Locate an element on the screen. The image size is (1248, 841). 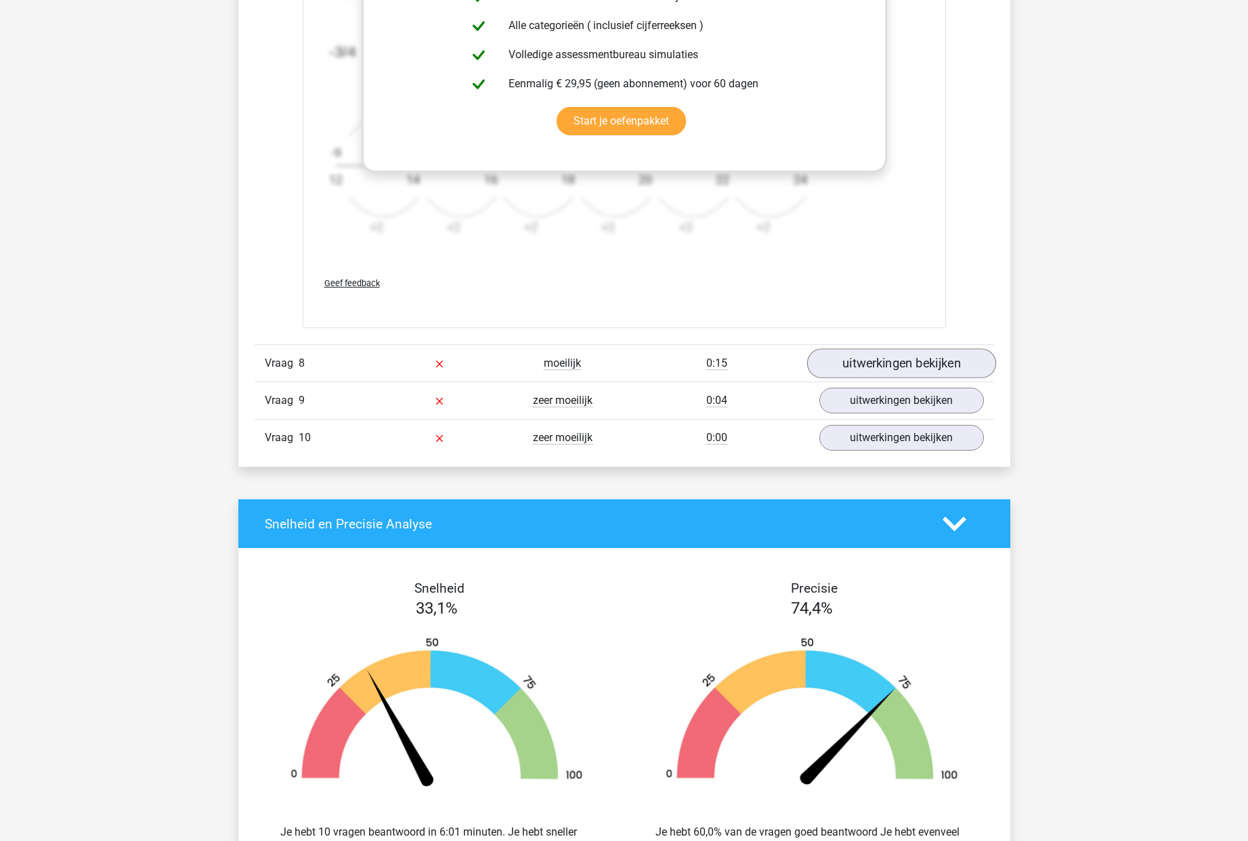
img: 74.2161dc2803b4.png is located at coordinates (812, 714).